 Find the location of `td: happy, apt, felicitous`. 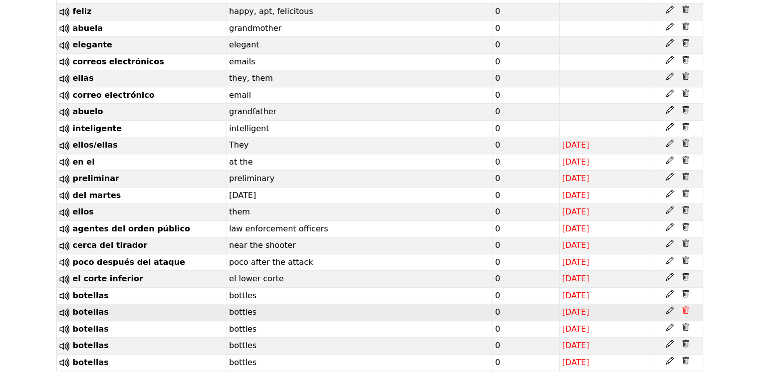

td: happy, apt, felicitous is located at coordinates (360, 12).